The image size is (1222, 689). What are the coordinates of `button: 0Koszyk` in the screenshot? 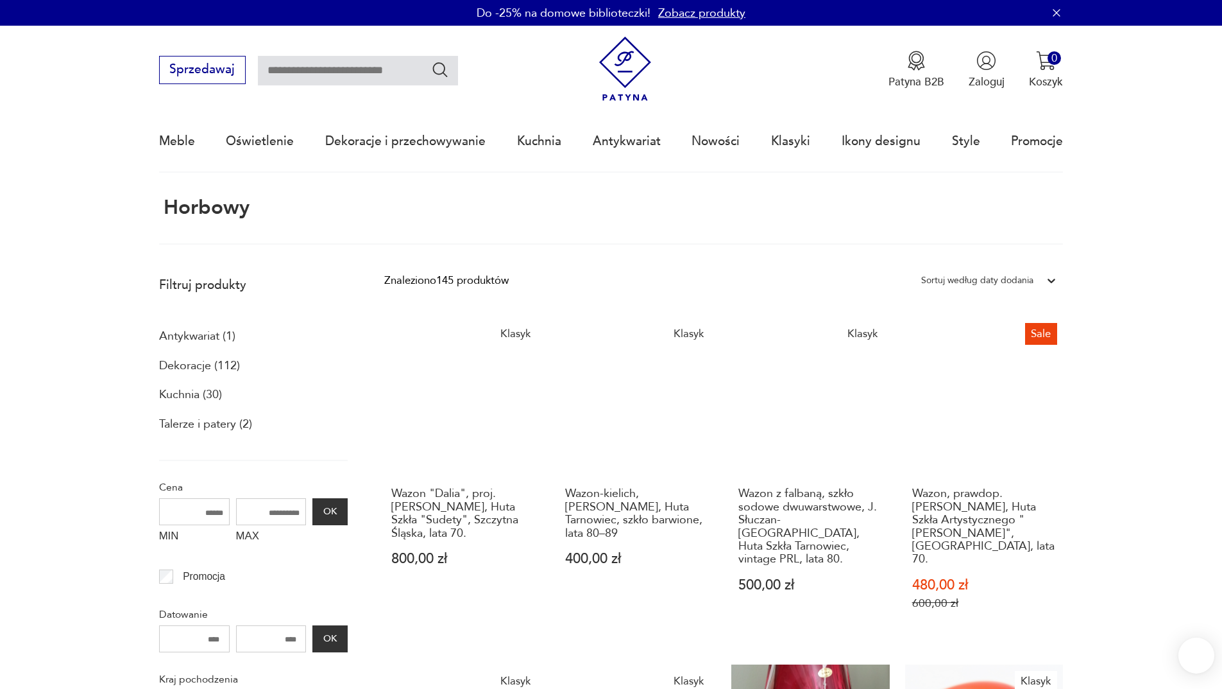 It's located at (1046, 70).